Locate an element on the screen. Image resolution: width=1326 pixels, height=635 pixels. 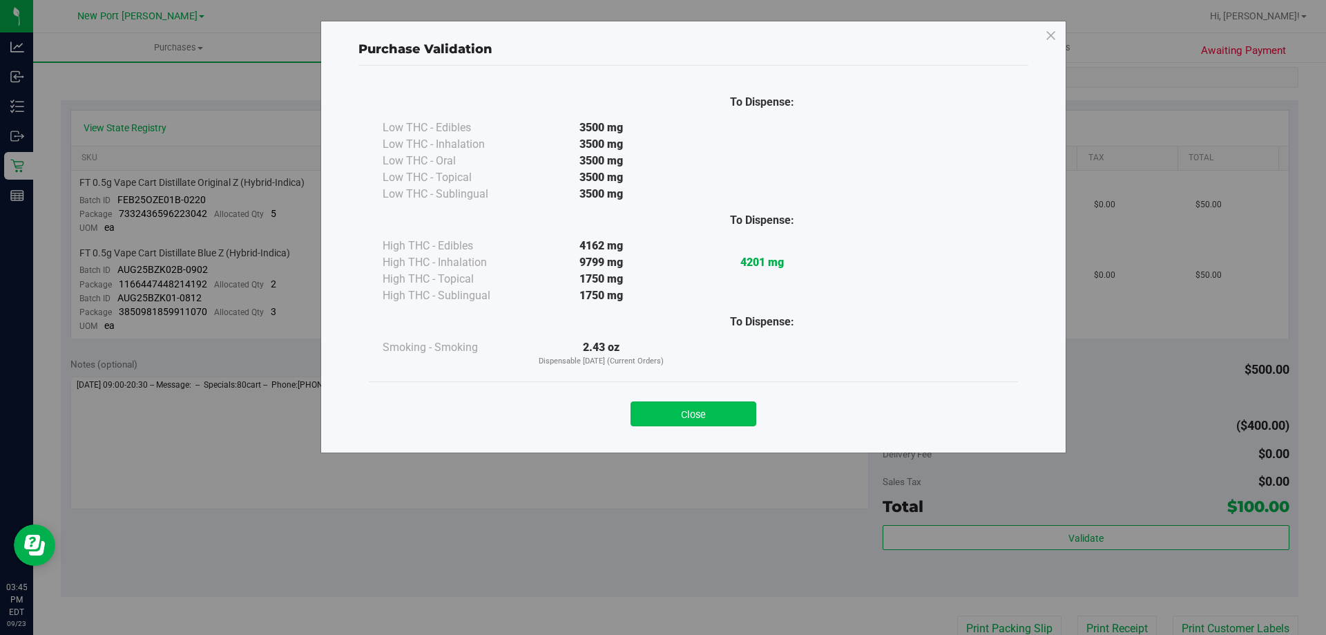
div: Low THC - Edibles is located at coordinates (452, 128).